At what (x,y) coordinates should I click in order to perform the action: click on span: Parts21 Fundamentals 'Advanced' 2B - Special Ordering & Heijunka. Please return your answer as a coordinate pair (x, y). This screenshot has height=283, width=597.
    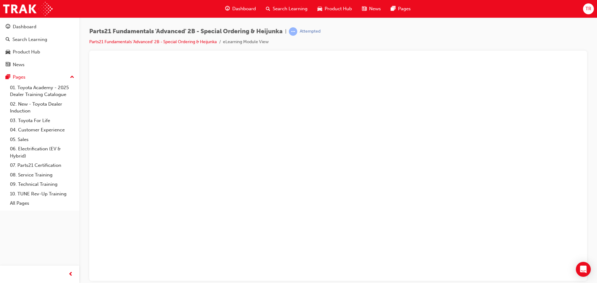
    Looking at the image, I should click on (186, 31).